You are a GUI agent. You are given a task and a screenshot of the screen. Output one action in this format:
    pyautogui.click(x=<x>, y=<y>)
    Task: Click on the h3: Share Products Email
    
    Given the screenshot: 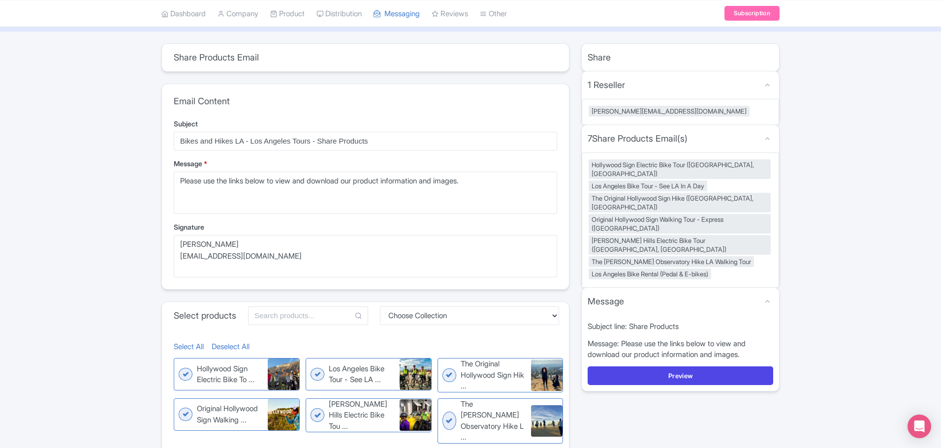 What is the action you would take?
    pyautogui.click(x=216, y=58)
    